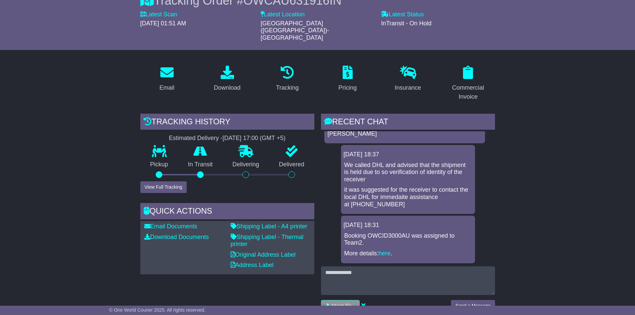 Image resolution: width=635 pixels, height=315 pixels. Describe the element at coordinates (408, 253) in the screenshot. I see `p: More details: .` at that location.